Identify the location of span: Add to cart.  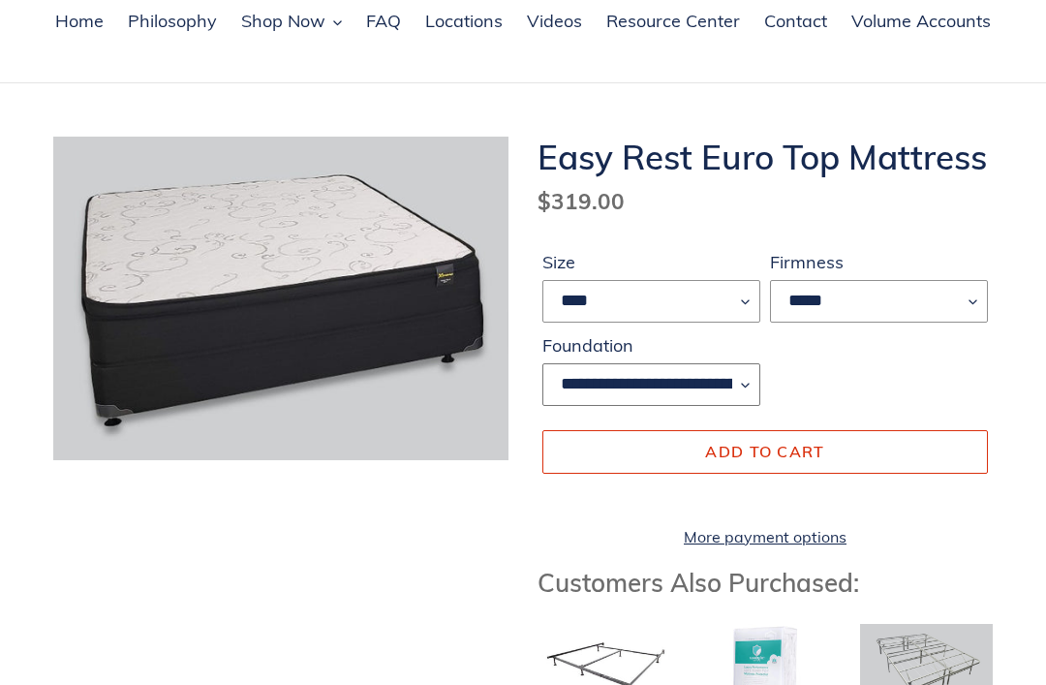
(764, 451).